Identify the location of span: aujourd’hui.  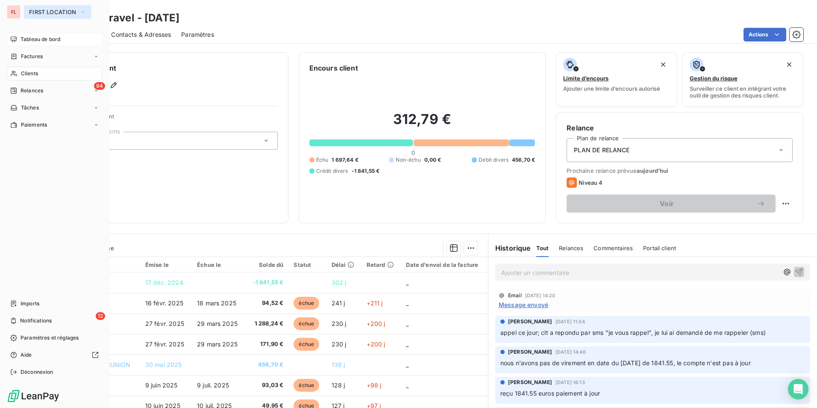
(652, 170).